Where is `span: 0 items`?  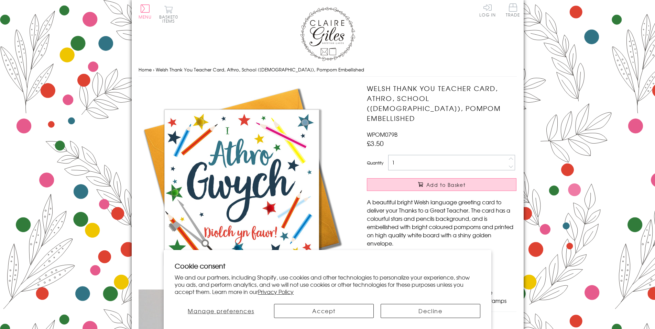
span: 0 items is located at coordinates (170, 19).